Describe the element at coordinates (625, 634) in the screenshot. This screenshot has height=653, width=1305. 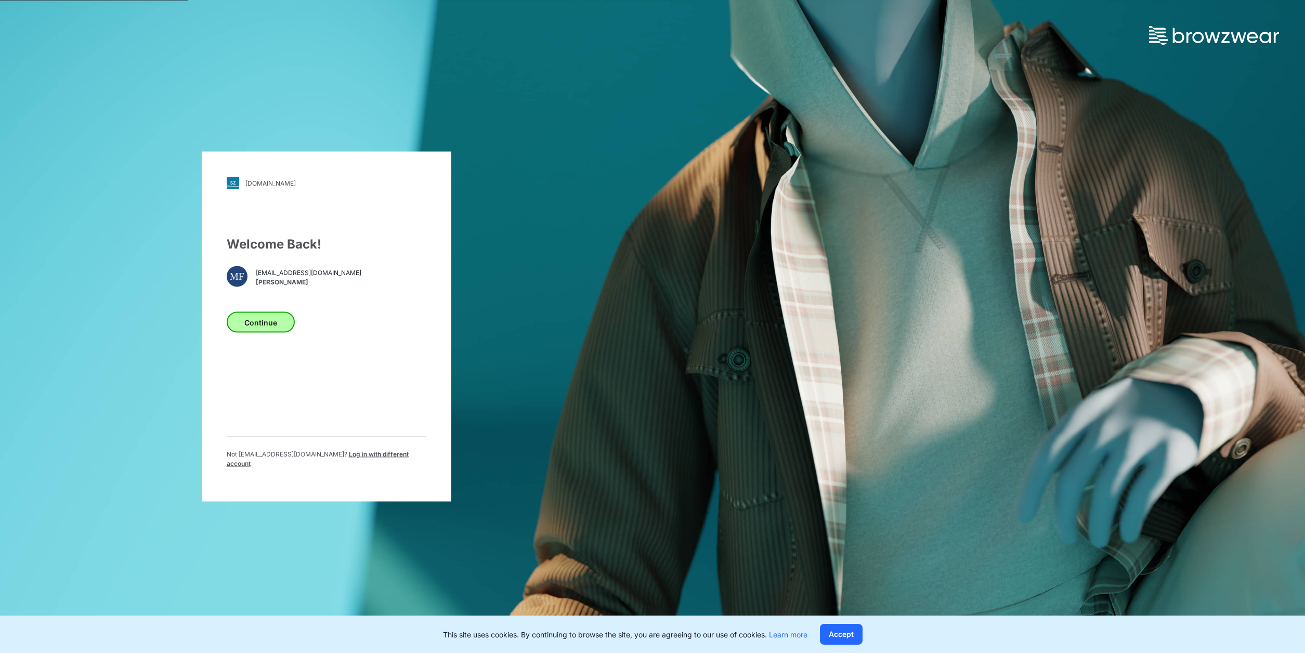
I see `p: This site uses cookies. By continuing to browse the site, you are agreeing to our use of cookies.` at that location.